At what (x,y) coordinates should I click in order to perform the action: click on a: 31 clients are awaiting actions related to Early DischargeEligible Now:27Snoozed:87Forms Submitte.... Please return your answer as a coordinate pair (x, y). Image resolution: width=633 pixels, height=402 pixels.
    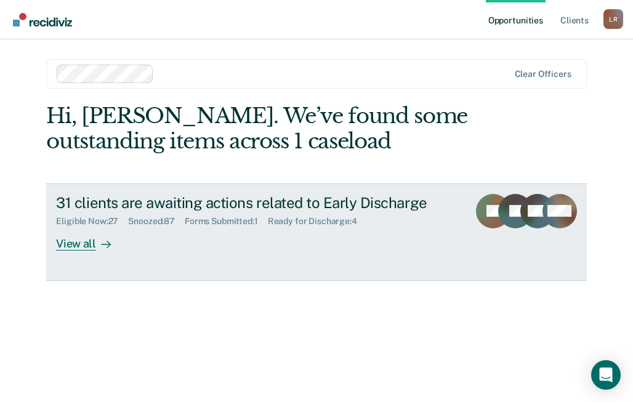
    Looking at the image, I should click on (316, 232).